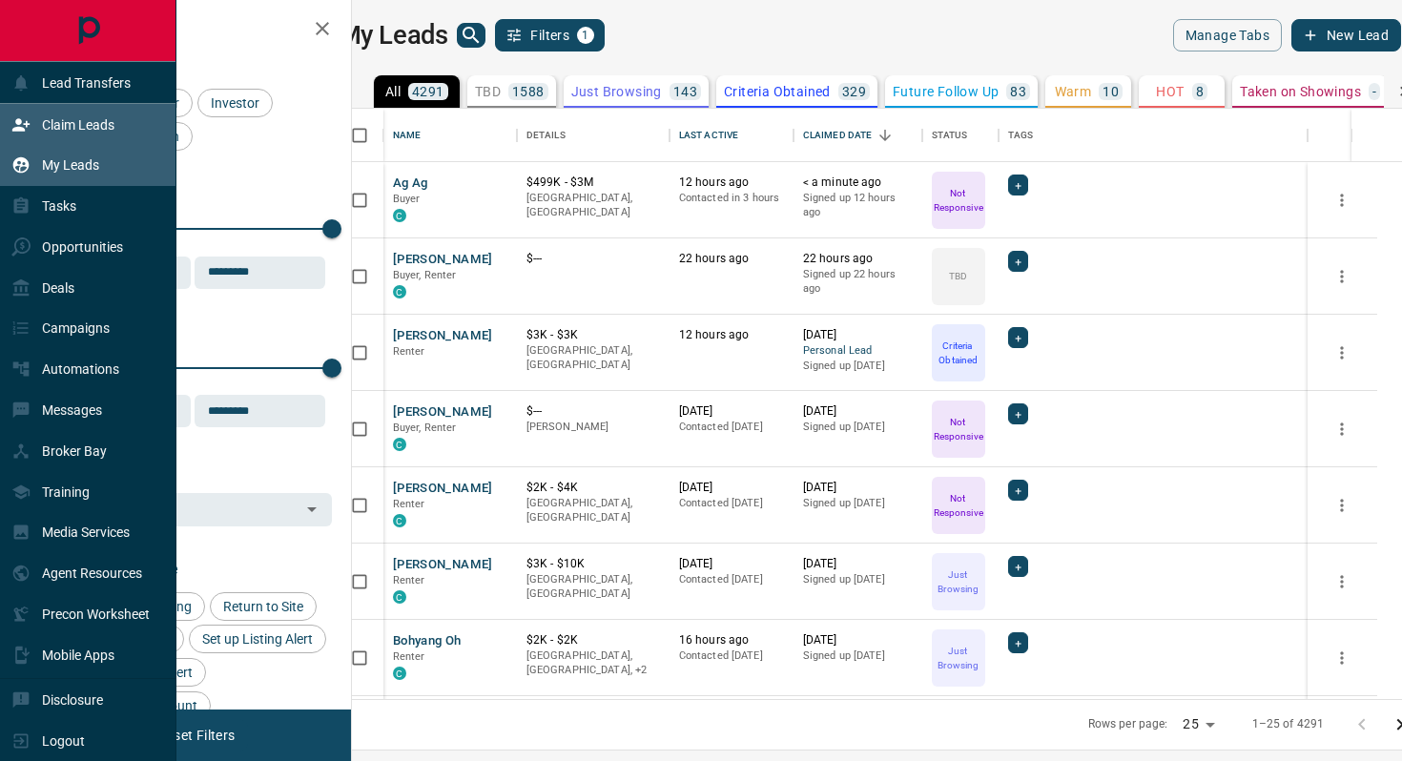 The image size is (1402, 761). Describe the element at coordinates (885, 135) in the screenshot. I see `button: Sort` at that location.